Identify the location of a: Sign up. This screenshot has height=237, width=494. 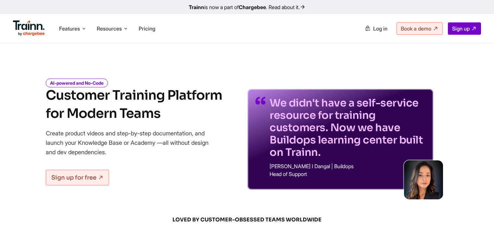
(465, 29).